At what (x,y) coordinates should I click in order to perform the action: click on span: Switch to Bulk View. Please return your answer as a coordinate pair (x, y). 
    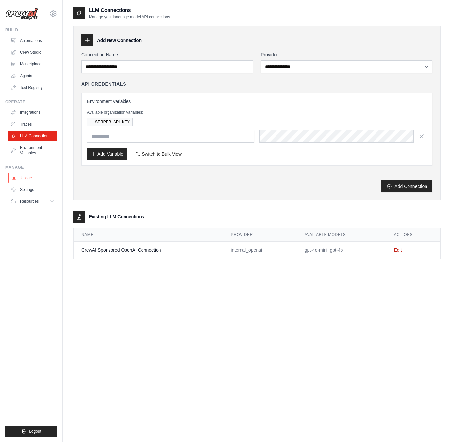
    Looking at the image, I should click on (162, 154).